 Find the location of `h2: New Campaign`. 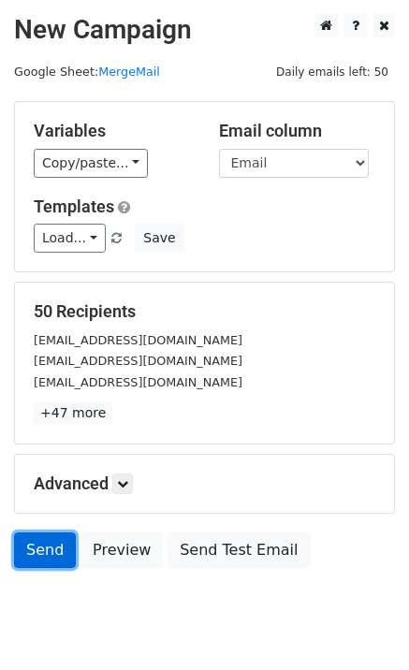

h2: New Campaign is located at coordinates (204, 30).